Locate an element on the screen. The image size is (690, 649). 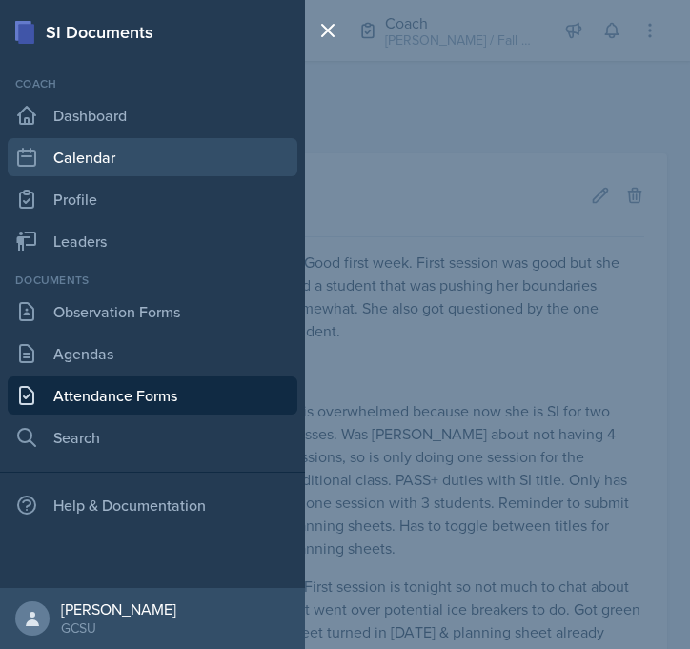
a: Profile is located at coordinates (153, 199).